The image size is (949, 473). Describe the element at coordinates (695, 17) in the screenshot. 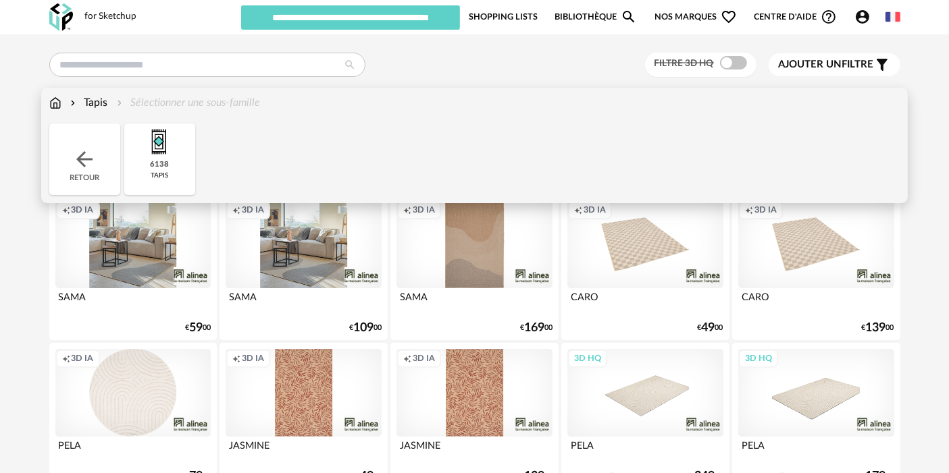

I see `span: Nos marques` at that location.